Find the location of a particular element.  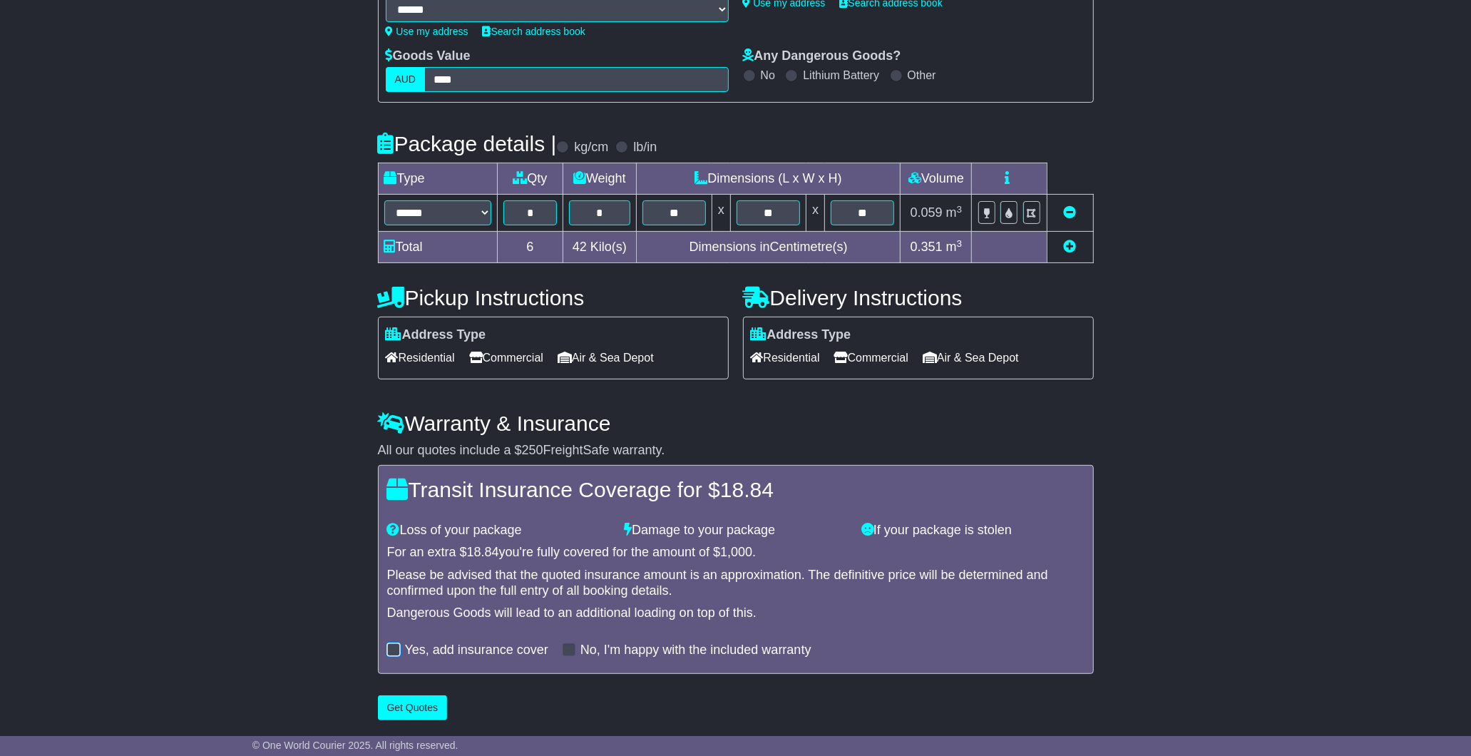

div: All our quotes include a $ FreightSafe warranty. is located at coordinates (736, 451).